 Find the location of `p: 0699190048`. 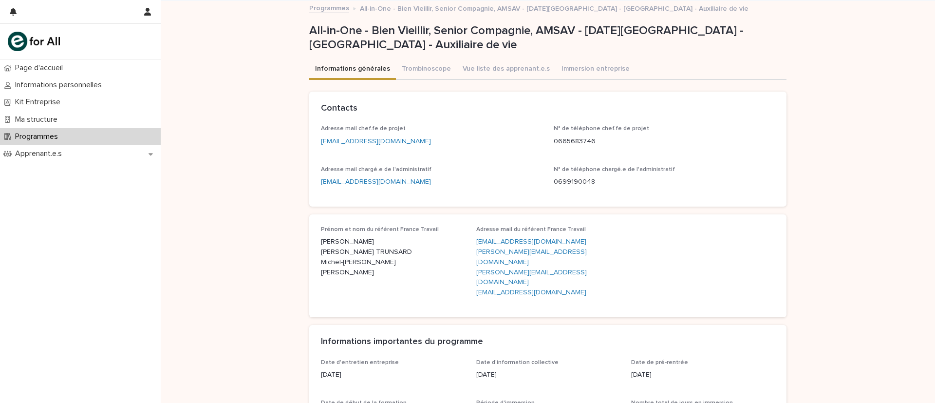

p: 0699190048 is located at coordinates (664, 182).